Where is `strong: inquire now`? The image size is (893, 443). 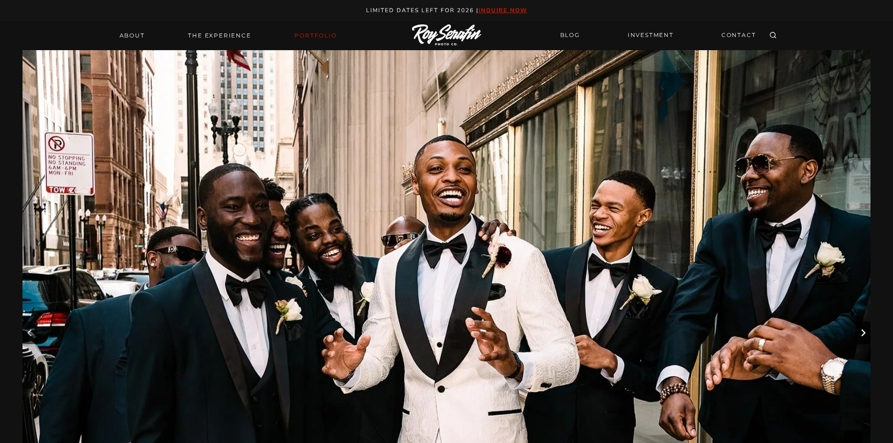
strong: inquire now is located at coordinates (503, 10).